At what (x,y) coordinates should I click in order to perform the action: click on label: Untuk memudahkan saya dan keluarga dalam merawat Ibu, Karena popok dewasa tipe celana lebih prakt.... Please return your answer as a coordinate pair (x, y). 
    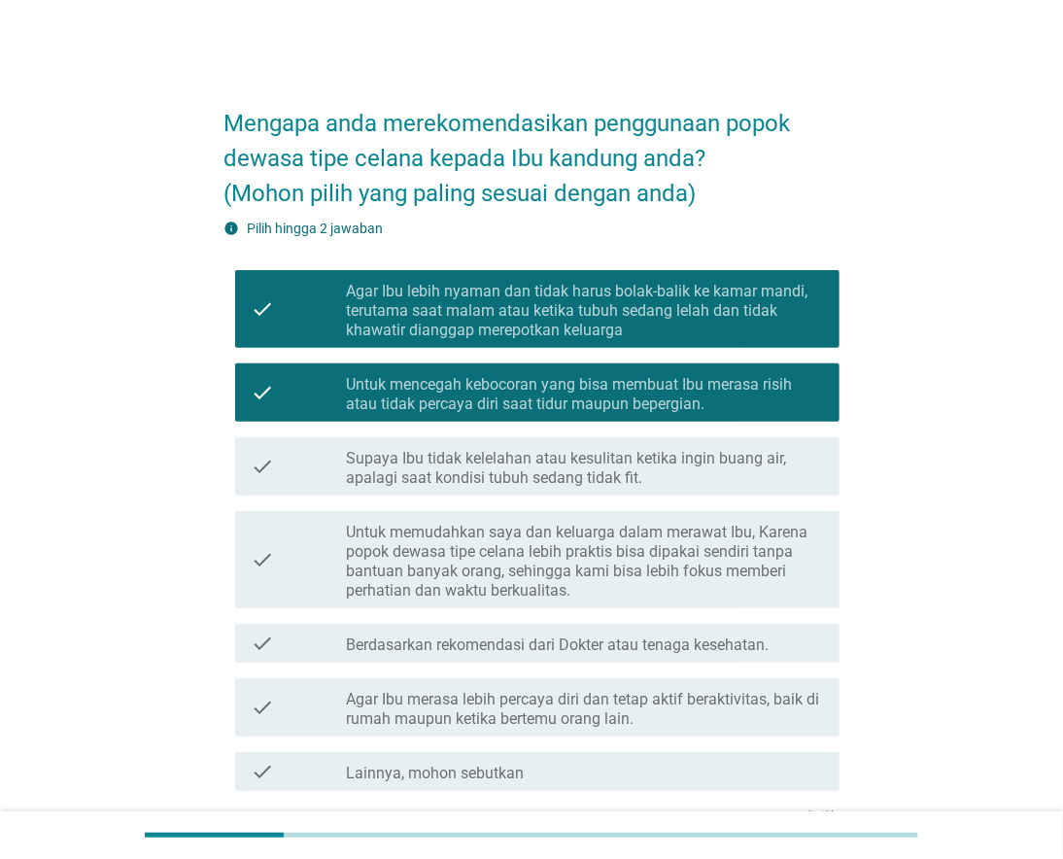
    Looking at the image, I should click on (585, 562).